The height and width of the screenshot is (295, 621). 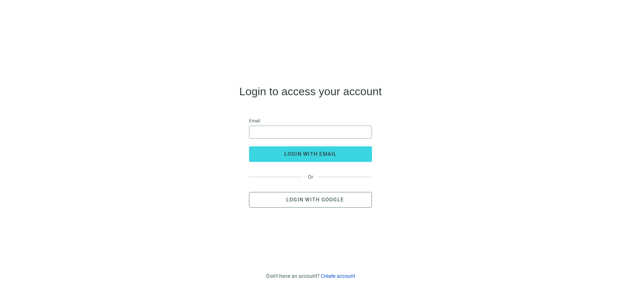 What do you see at coordinates (311, 154) in the screenshot?
I see `span: login with email` at bounding box center [311, 154].